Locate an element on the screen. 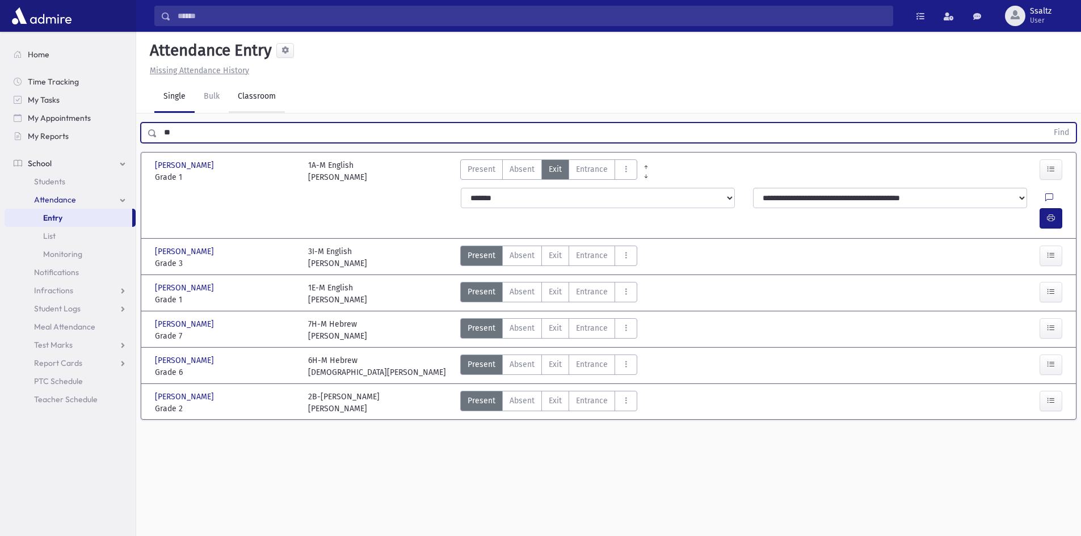  button: Find is located at coordinates (1061, 133).